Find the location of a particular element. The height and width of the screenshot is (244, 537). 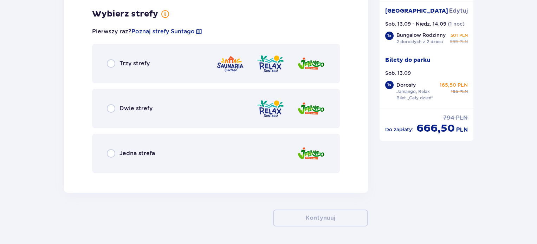

p: 195 is located at coordinates (454, 92).